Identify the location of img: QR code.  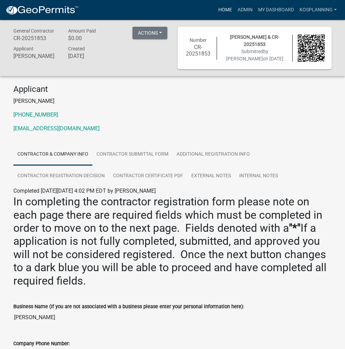
(312, 48).